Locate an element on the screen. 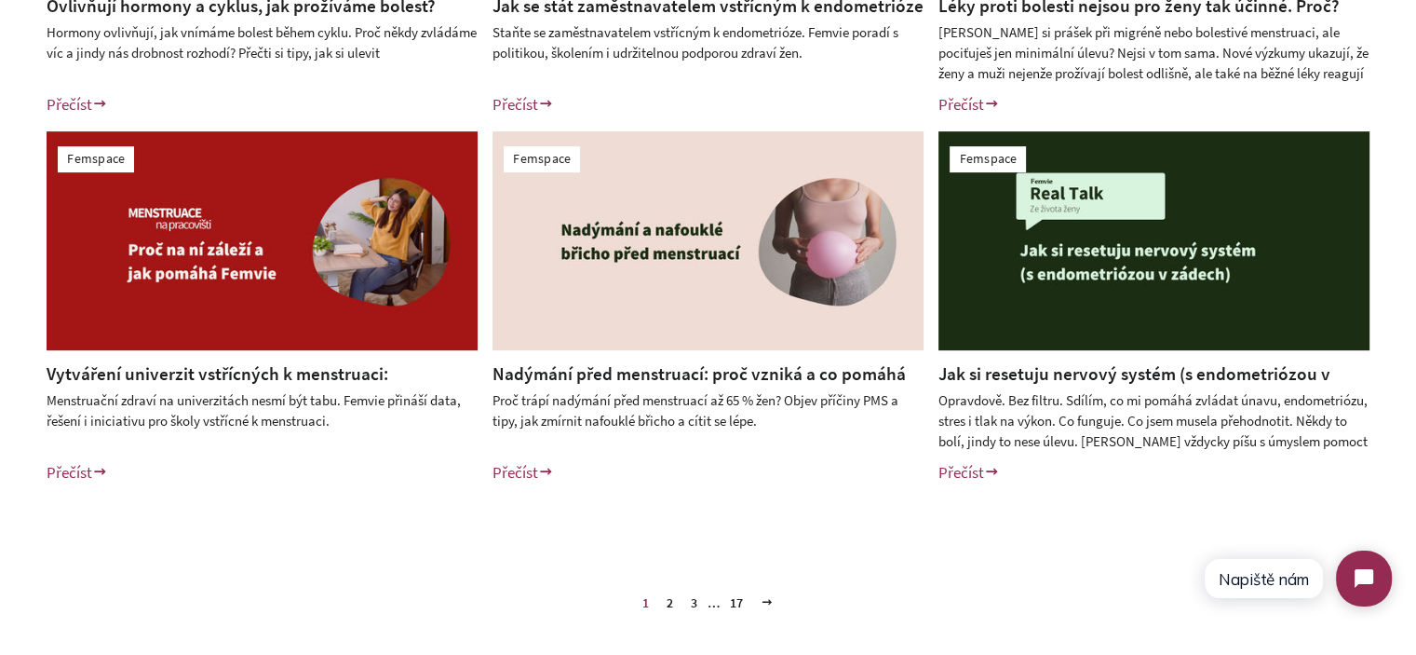  span: Napiště nám is located at coordinates (76, 44).